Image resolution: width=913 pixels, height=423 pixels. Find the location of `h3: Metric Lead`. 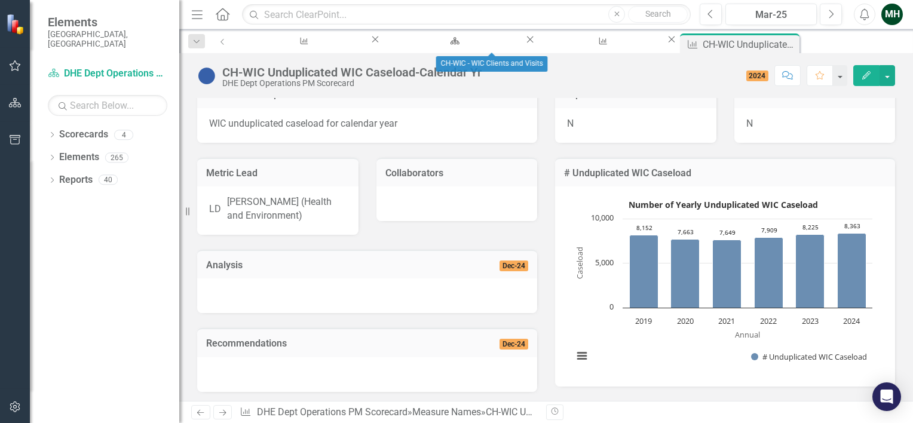

h3: Metric Lead is located at coordinates (278, 173).